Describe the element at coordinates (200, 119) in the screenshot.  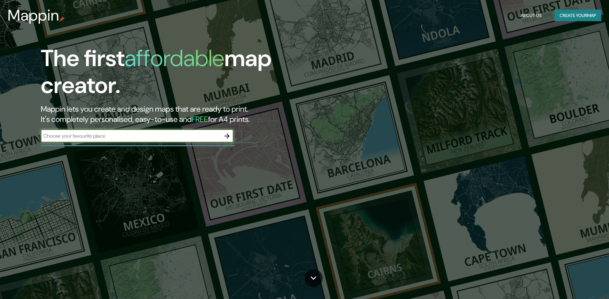
I see `h5: FREE` at that location.